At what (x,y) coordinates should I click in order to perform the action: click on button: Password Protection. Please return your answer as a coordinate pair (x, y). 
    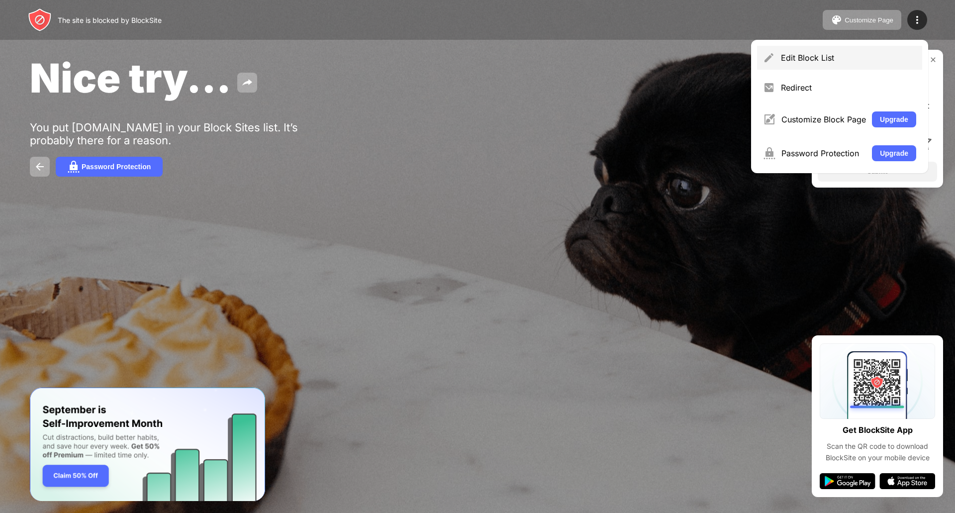
    Looking at the image, I should click on (109, 167).